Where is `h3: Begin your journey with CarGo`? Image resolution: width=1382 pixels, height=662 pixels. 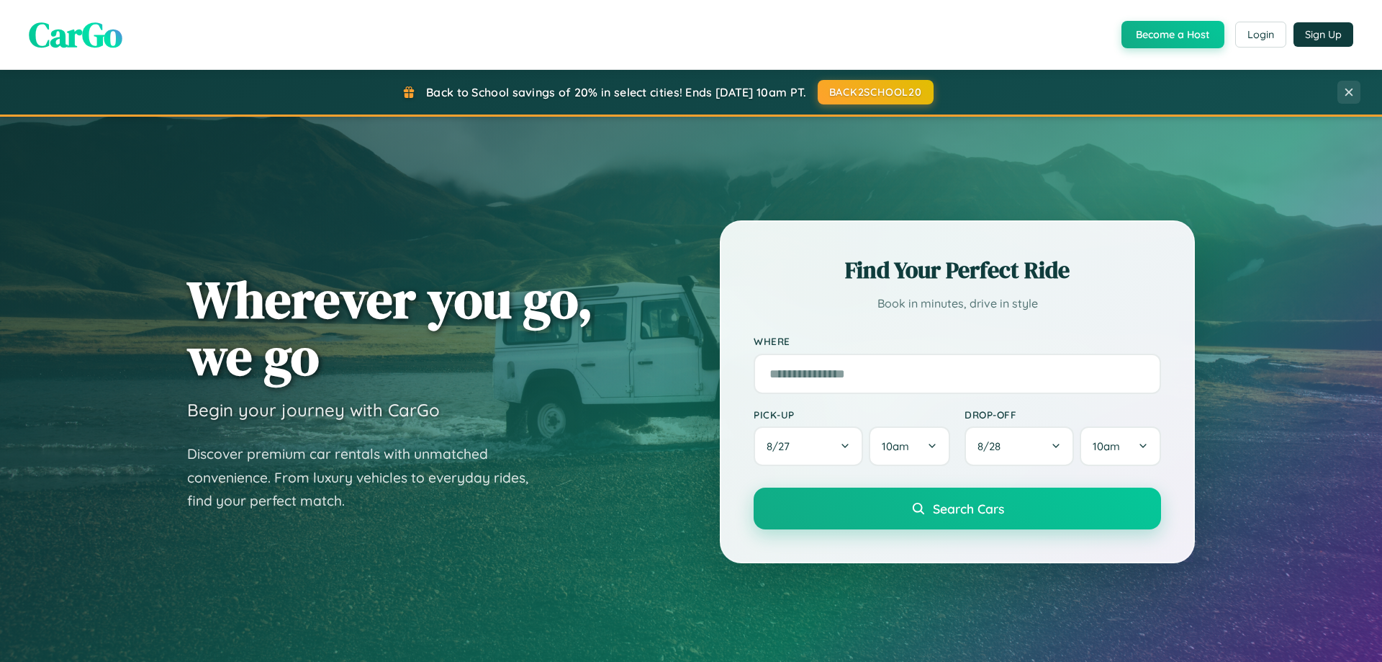 h3: Begin your journey with CarGo is located at coordinates (313, 410).